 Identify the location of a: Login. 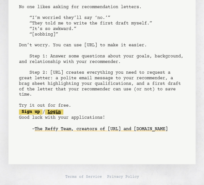
(54, 112).